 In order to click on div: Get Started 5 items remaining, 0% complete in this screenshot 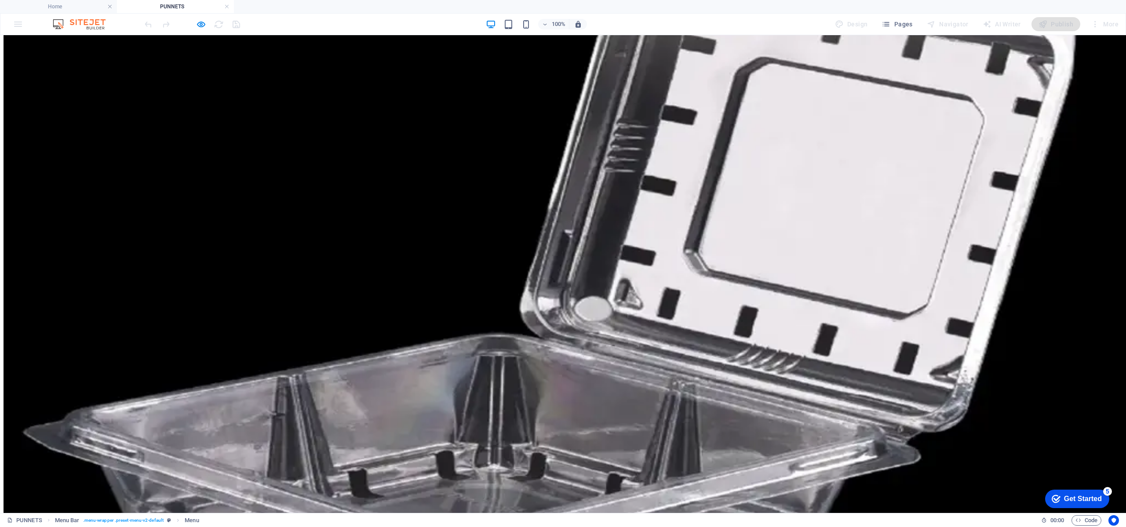, I will do `click(39, 14)`.